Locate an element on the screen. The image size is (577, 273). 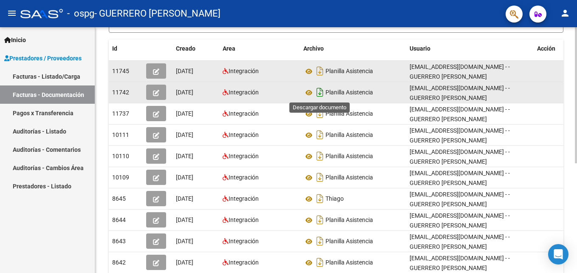
span: 11745 is located at coordinates (121, 71).